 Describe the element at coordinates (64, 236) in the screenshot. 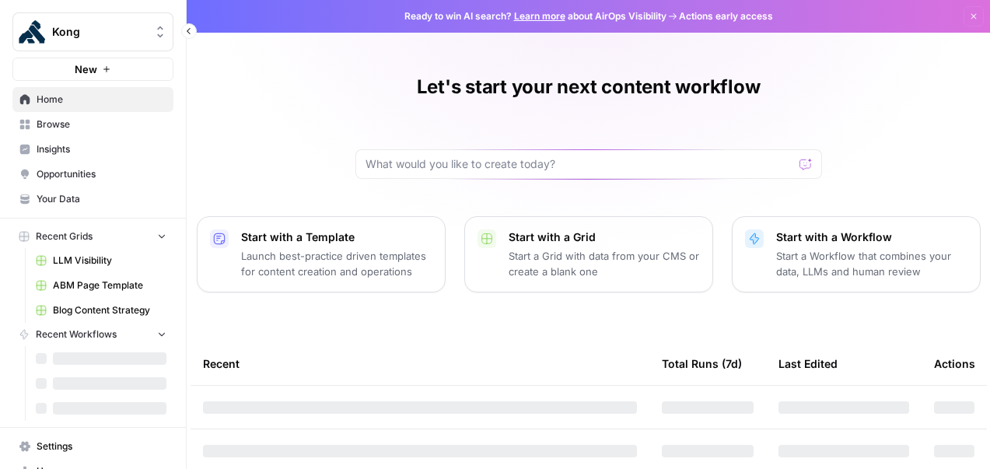

I see `span: Recent Grids` at that location.